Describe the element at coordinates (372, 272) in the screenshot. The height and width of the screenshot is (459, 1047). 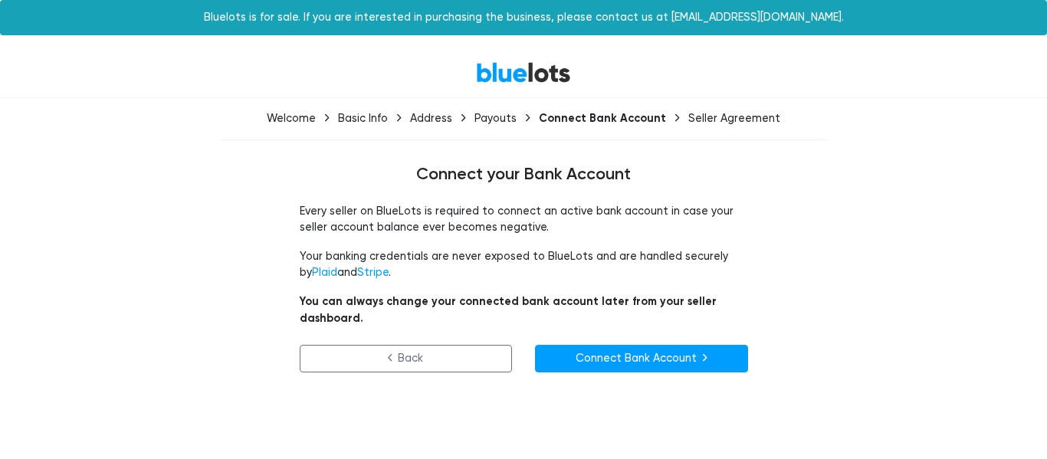
I see `a: Stripe` at that location.